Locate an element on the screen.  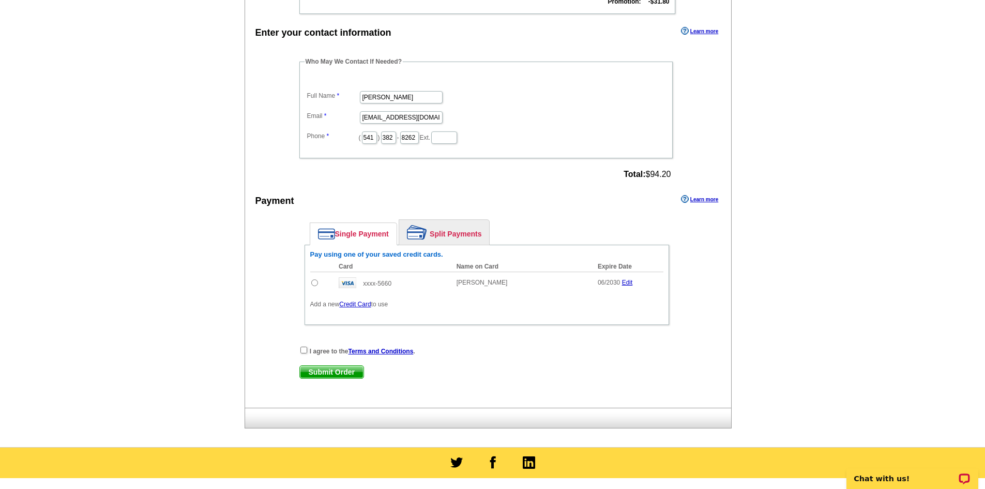
a: Terms and Conditions is located at coordinates (381, 351).